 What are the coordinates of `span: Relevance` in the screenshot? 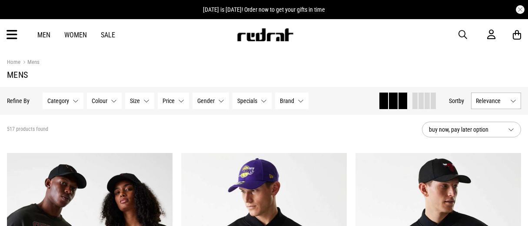 It's located at (491, 101).